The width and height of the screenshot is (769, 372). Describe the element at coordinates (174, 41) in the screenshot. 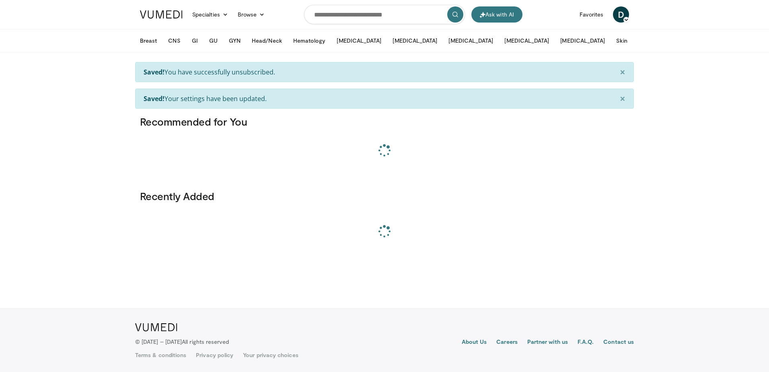

I see `button: CNS` at that location.